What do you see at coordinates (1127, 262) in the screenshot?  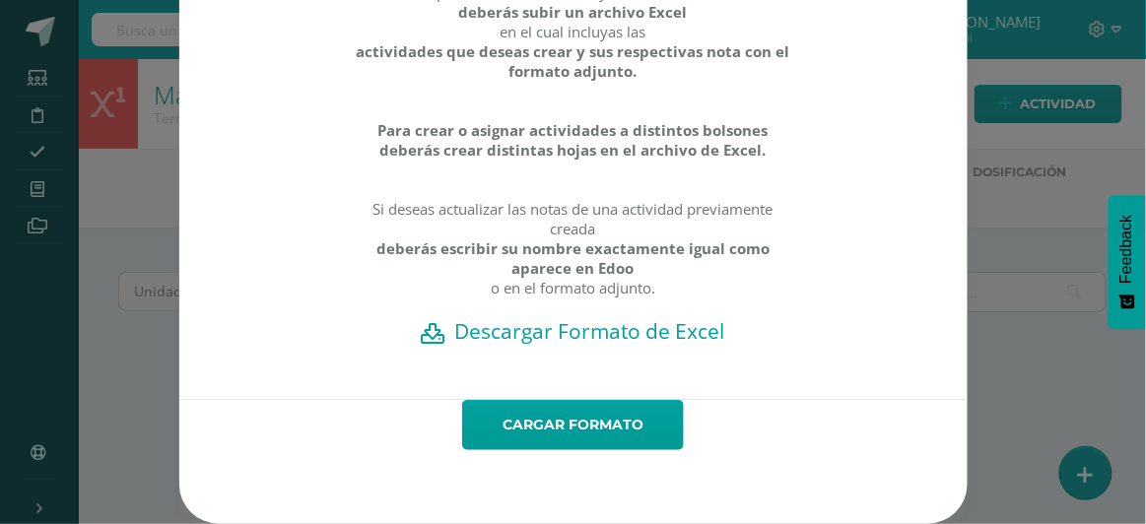 I see `button: Feedback - Mostrar encuesta` at bounding box center [1127, 262].